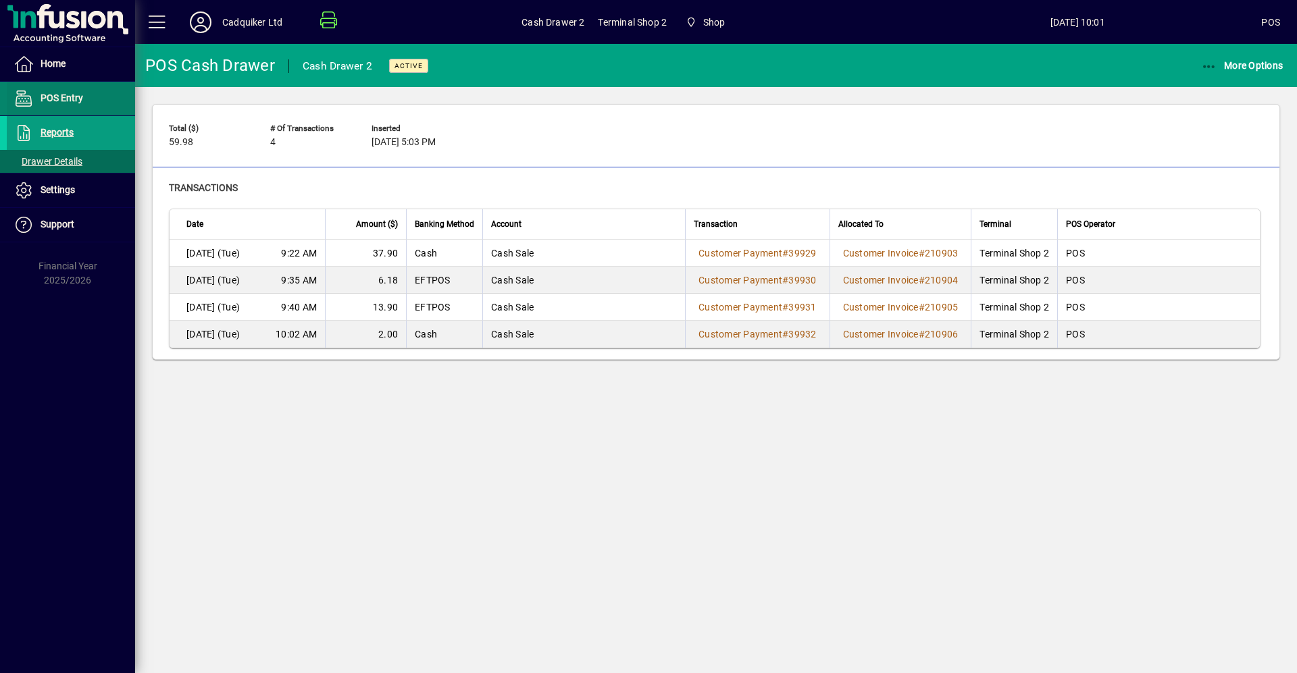  Describe the element at coordinates (941, 253) in the screenshot. I see `span: 210903` at that location.